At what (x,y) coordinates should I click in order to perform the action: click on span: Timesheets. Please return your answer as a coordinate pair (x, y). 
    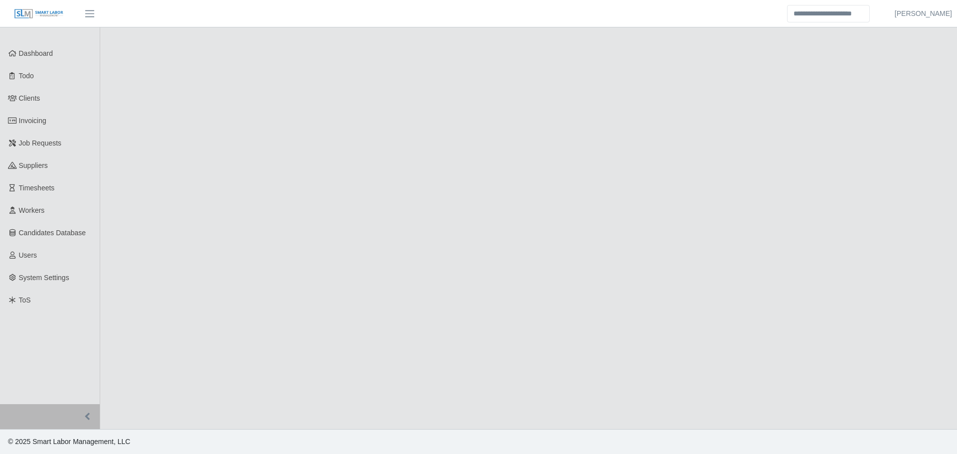
    Looking at the image, I should click on (37, 188).